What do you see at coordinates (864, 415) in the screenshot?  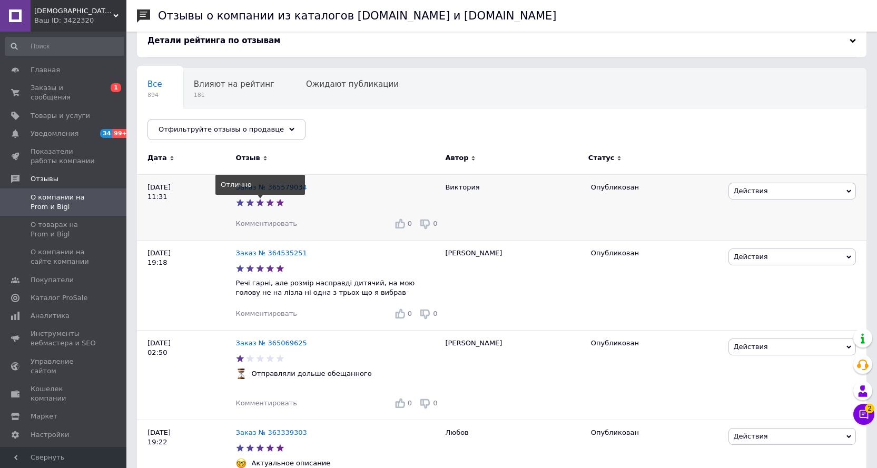 I see `button: Чат с покупателем2` at bounding box center [864, 415].